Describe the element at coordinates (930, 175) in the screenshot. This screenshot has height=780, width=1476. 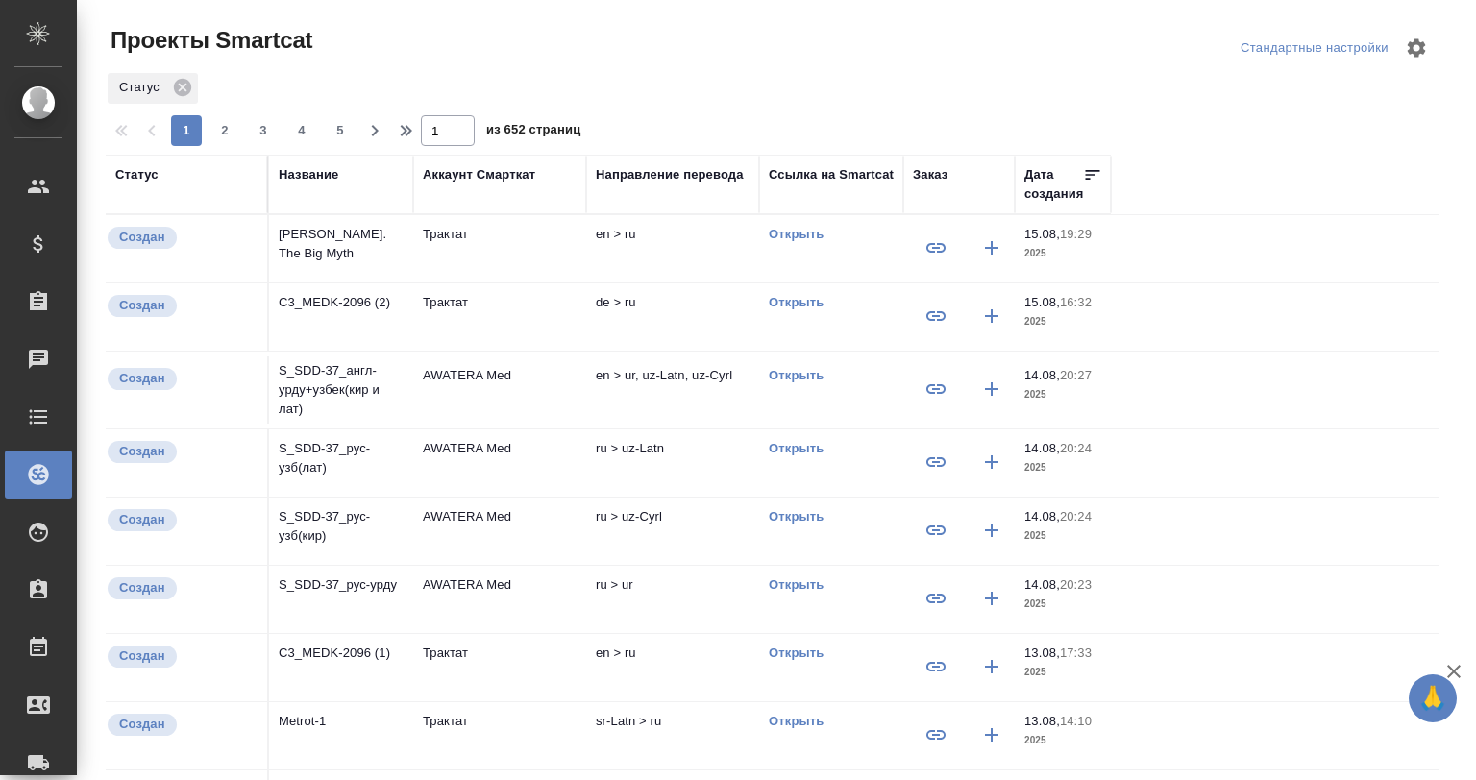
I see `div: Заказ` at that location.